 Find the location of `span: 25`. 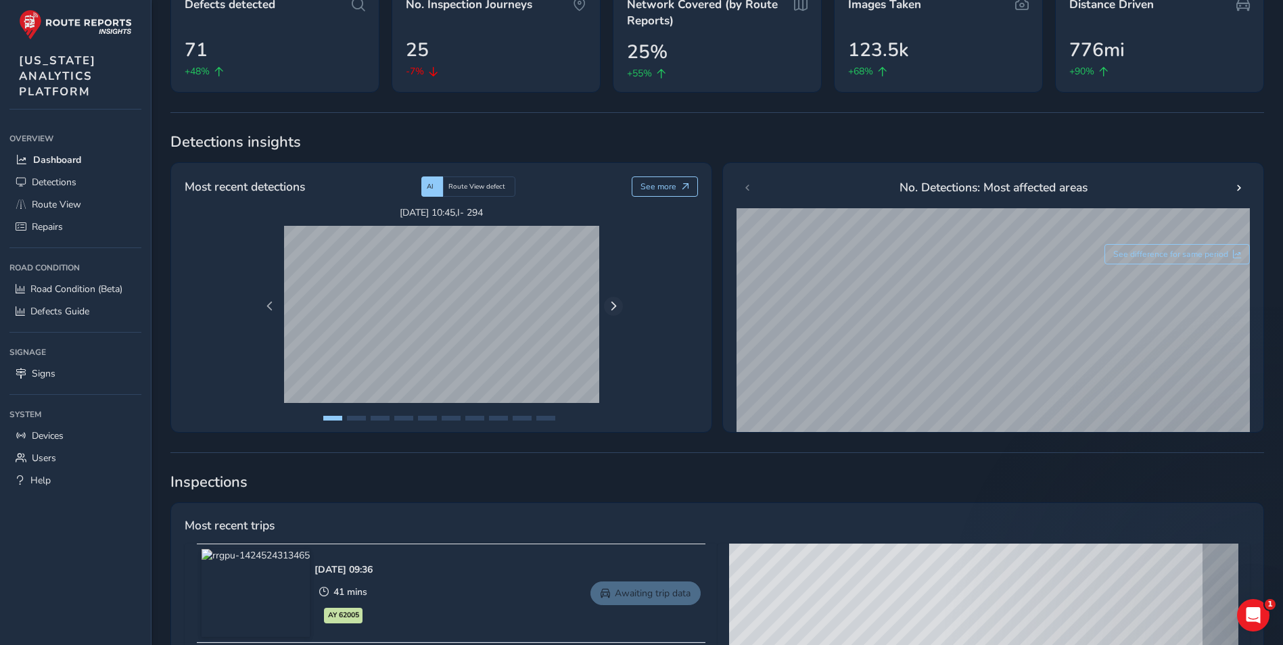

span: 25 is located at coordinates (417, 50).